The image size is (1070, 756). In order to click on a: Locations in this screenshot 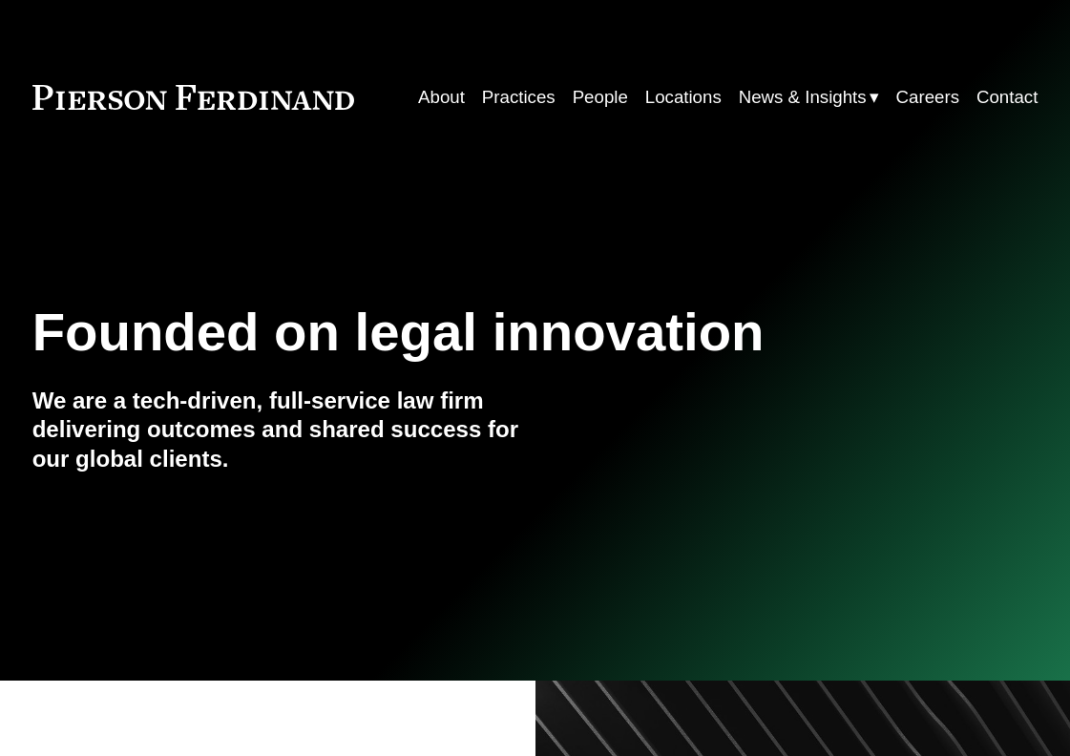, I will do `click(683, 96)`.